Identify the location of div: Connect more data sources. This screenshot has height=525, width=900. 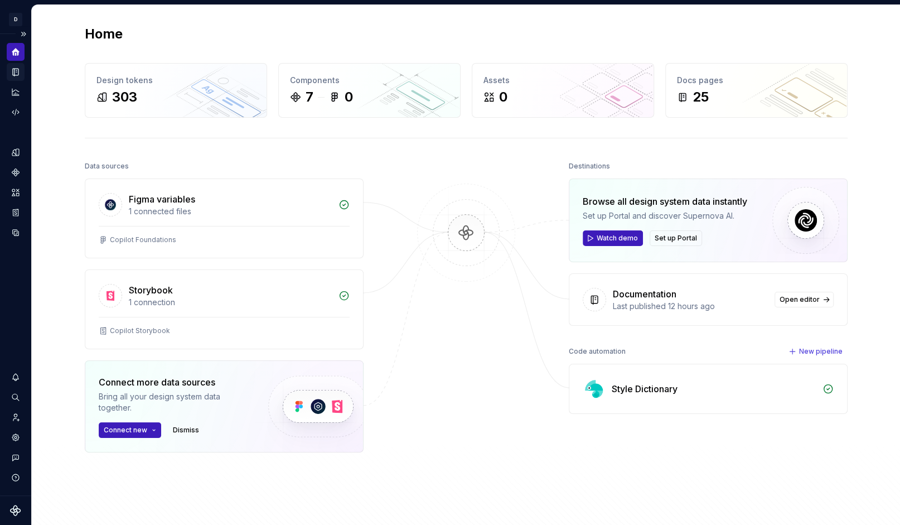
(174, 382).